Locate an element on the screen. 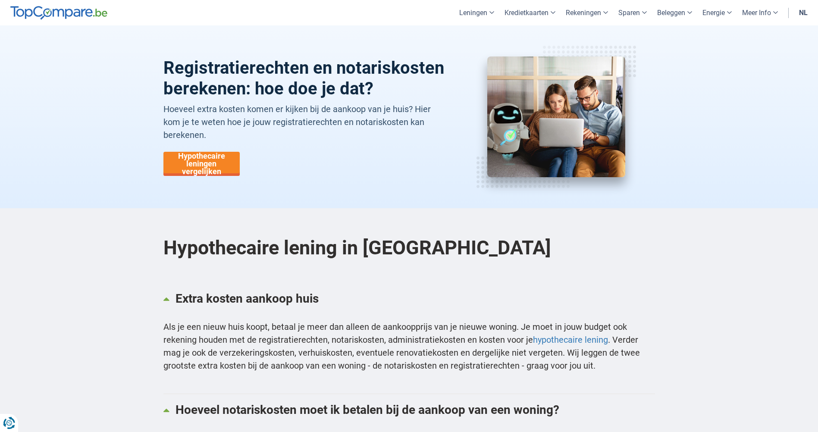 The image size is (818, 432). h1: Registratierechten en notariskosten berekenen: hoe doe je dat? is located at coordinates (304, 79).